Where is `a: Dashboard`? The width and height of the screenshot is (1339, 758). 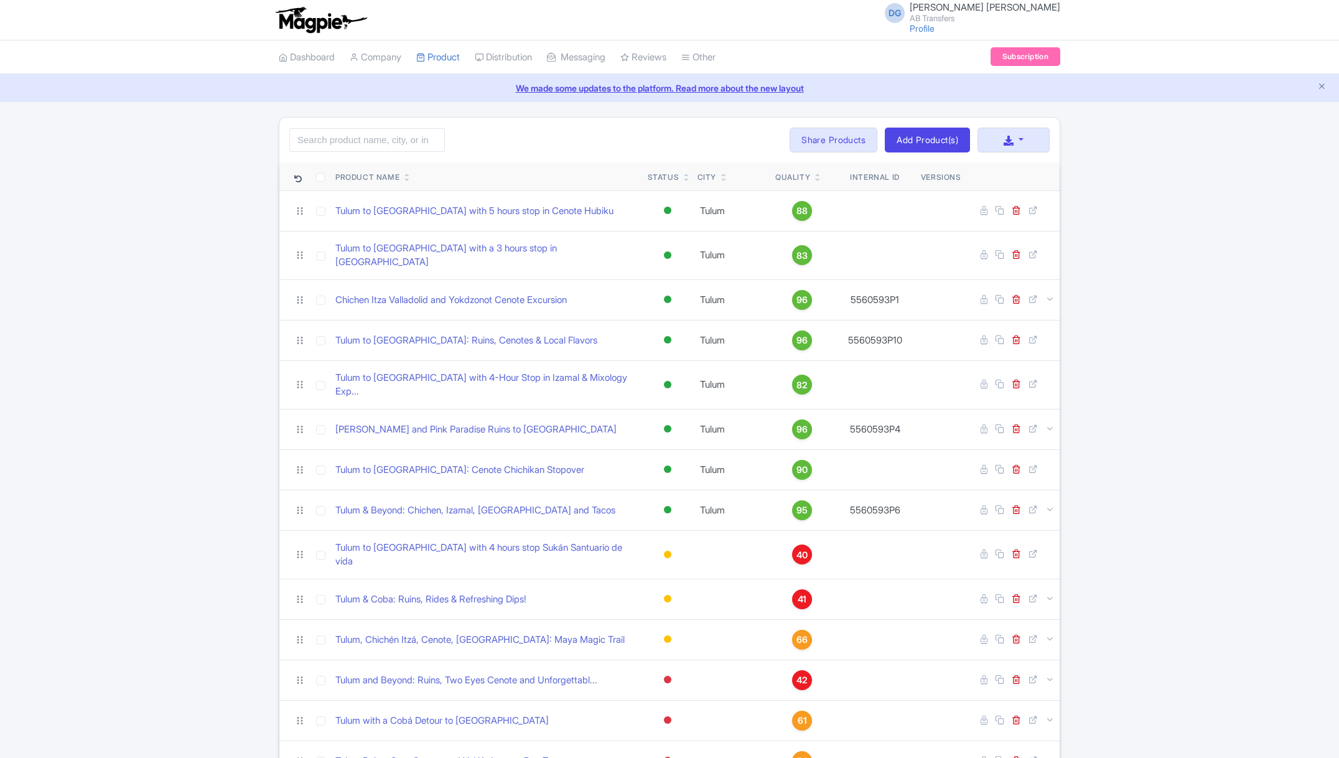 a: Dashboard is located at coordinates (307, 57).